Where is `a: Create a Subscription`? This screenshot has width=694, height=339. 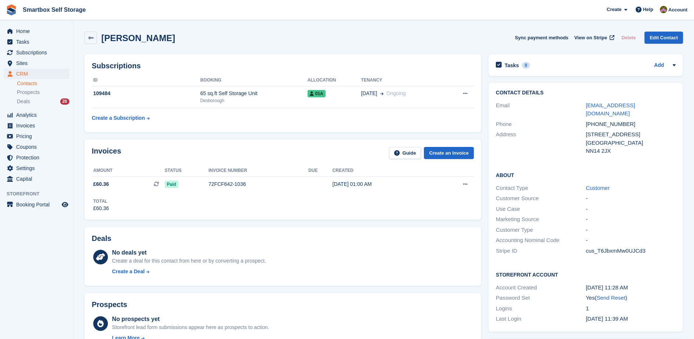 a: Create a Subscription is located at coordinates (121, 118).